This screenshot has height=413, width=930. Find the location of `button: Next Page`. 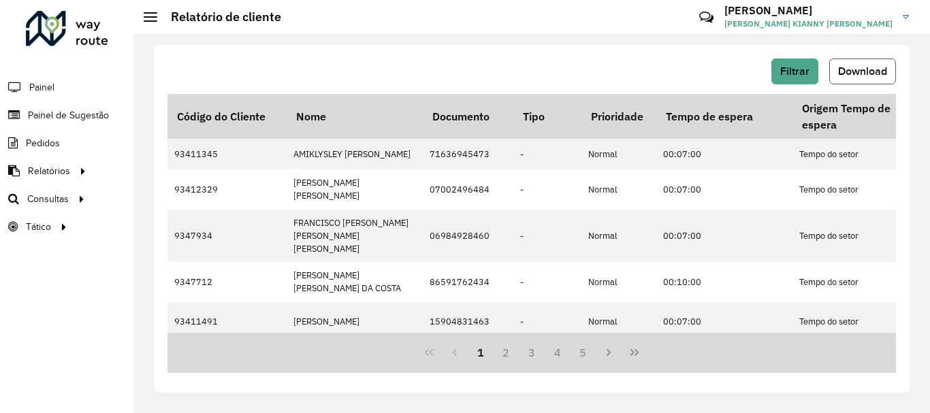

button: Next Page is located at coordinates (609, 353).